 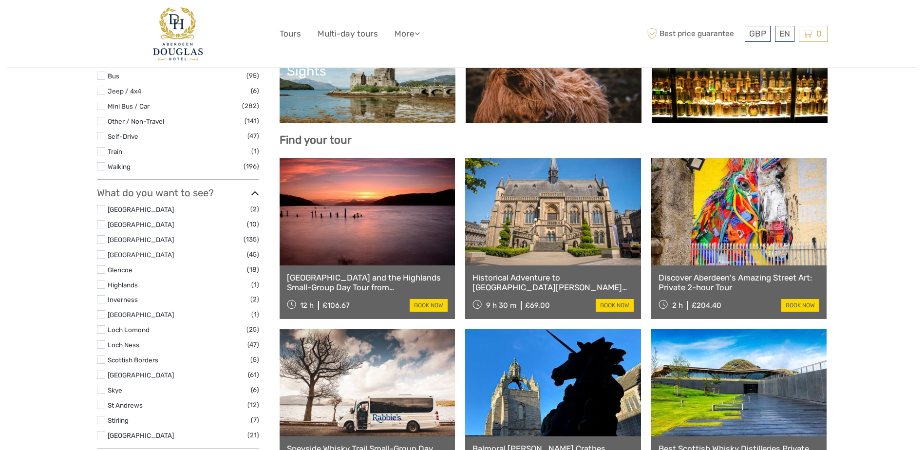 What do you see at coordinates (316, 140) in the screenshot?
I see `b: Find your tour` at bounding box center [316, 140].